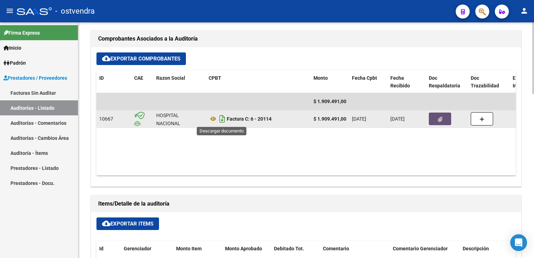 This screenshot has width=534, height=258. I want to click on span: Descripción, so click(475, 248).